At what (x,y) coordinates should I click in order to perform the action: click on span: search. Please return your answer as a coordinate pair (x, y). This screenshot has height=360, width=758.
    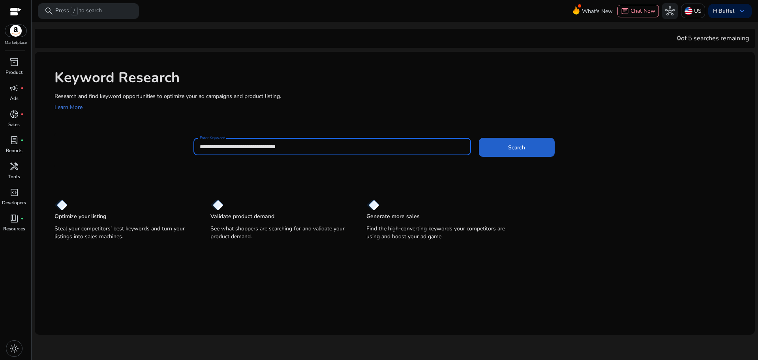
    Looking at the image, I should click on (49, 11).